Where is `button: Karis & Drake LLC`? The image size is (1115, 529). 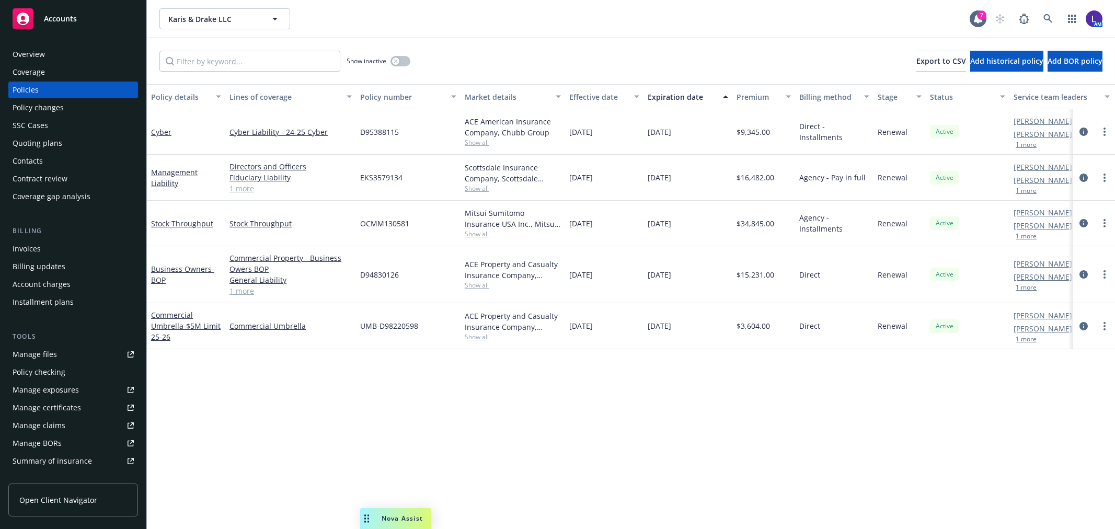
button: Karis & Drake LLC is located at coordinates (225, 19).